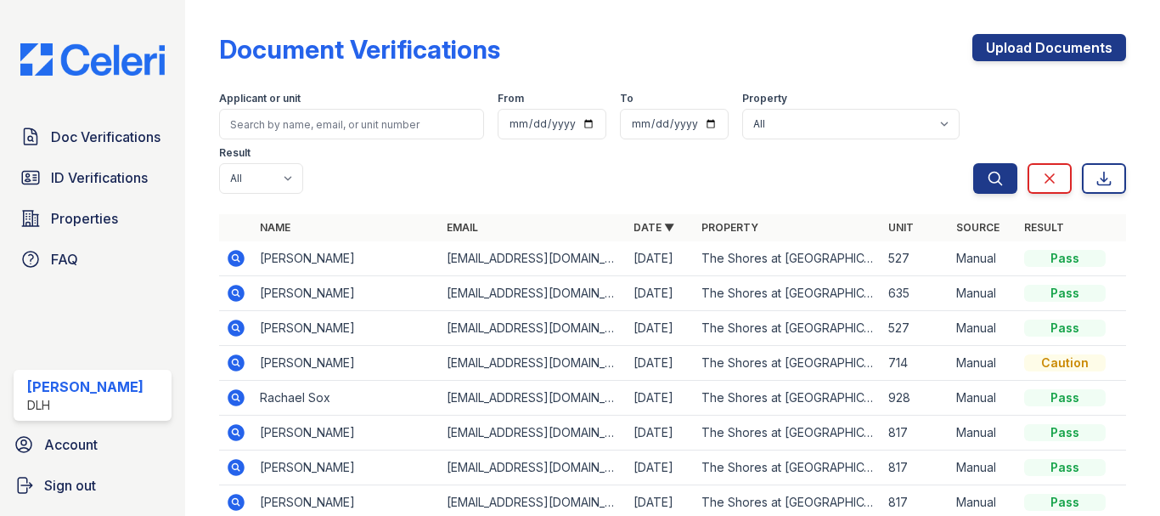  Describe the element at coordinates (627, 99) in the screenshot. I see `label: To` at that location.